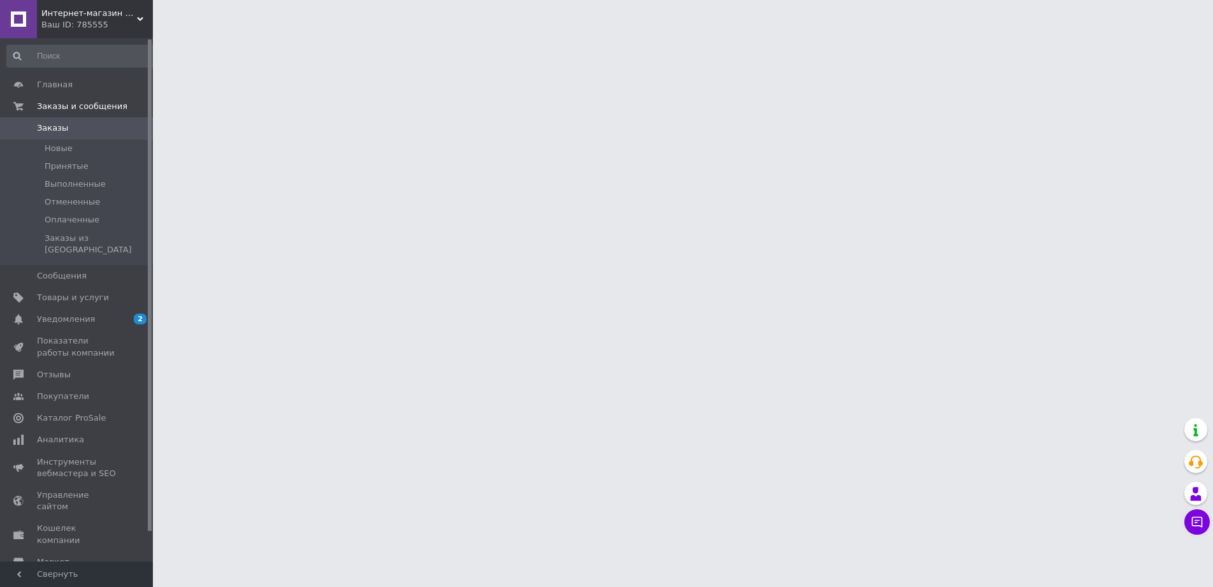 This screenshot has height=587, width=1213. Describe the element at coordinates (77, 534) in the screenshot. I see `span: Кошелек компании` at that location.